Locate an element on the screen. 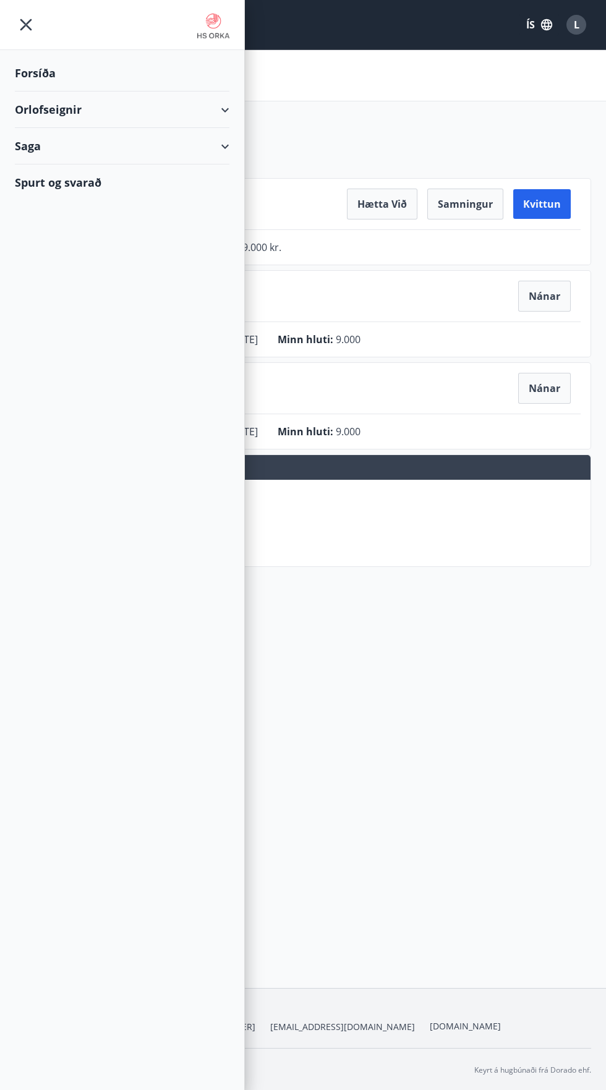  button: Samningur is located at coordinates (465, 204).